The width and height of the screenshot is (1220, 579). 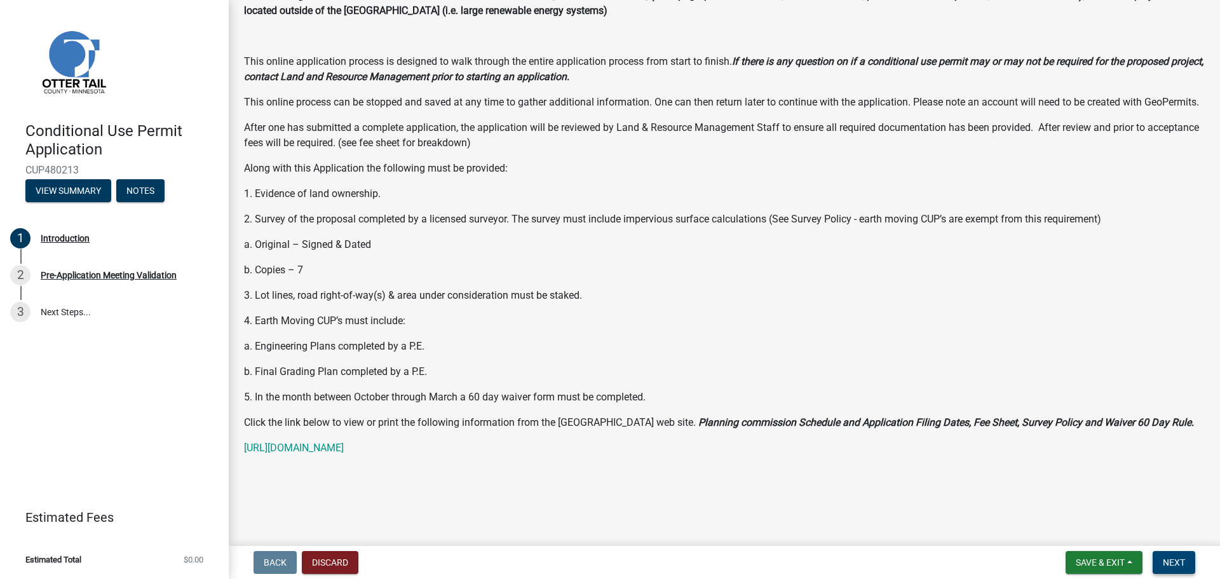 What do you see at coordinates (1100, 562) in the screenshot?
I see `span: Save & Exit` at bounding box center [1100, 562].